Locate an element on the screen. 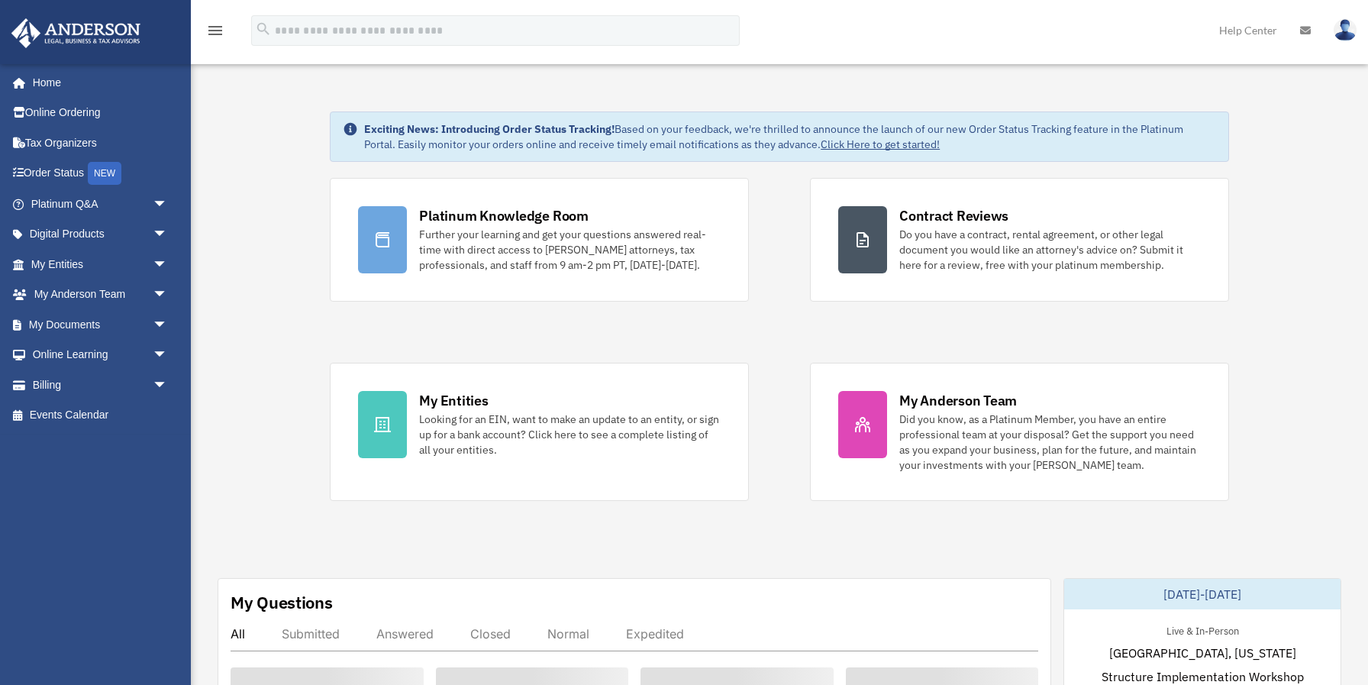 This screenshot has height=685, width=1368. div: Submitted is located at coordinates (311, 634).